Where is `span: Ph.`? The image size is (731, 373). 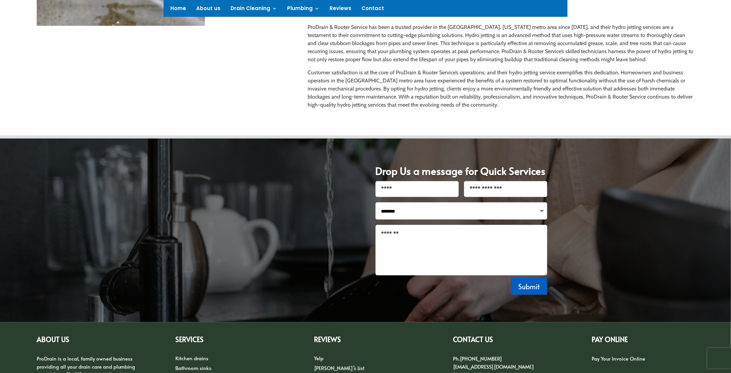
span: Ph. is located at coordinates (456, 359).